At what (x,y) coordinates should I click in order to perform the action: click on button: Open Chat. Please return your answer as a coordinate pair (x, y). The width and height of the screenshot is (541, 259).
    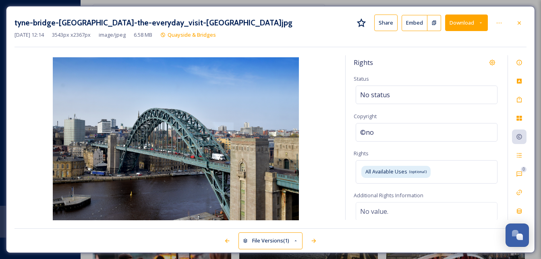
    Looking at the image, I should click on (517, 235).